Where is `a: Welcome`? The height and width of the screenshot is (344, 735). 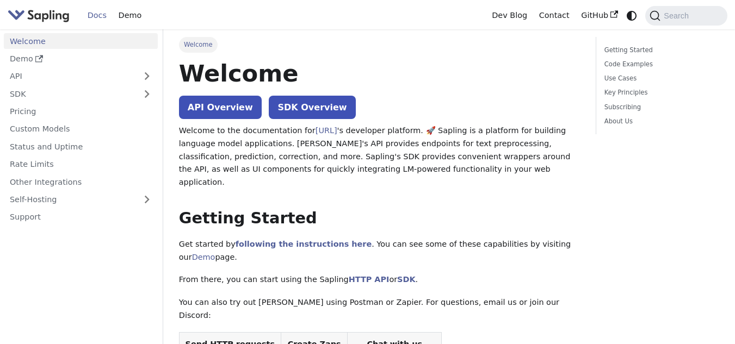
a: Welcome is located at coordinates (81, 41).